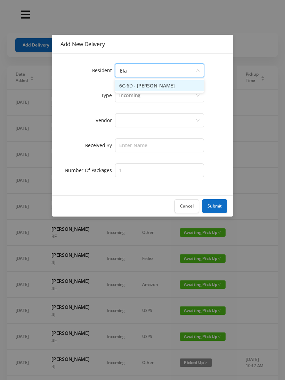  I want to click on button: Cancel, so click(187, 206).